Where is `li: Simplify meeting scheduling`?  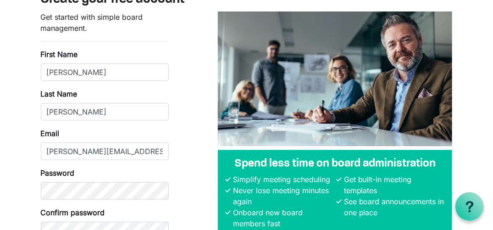 li: Simplify meeting scheduling is located at coordinates (283, 179).